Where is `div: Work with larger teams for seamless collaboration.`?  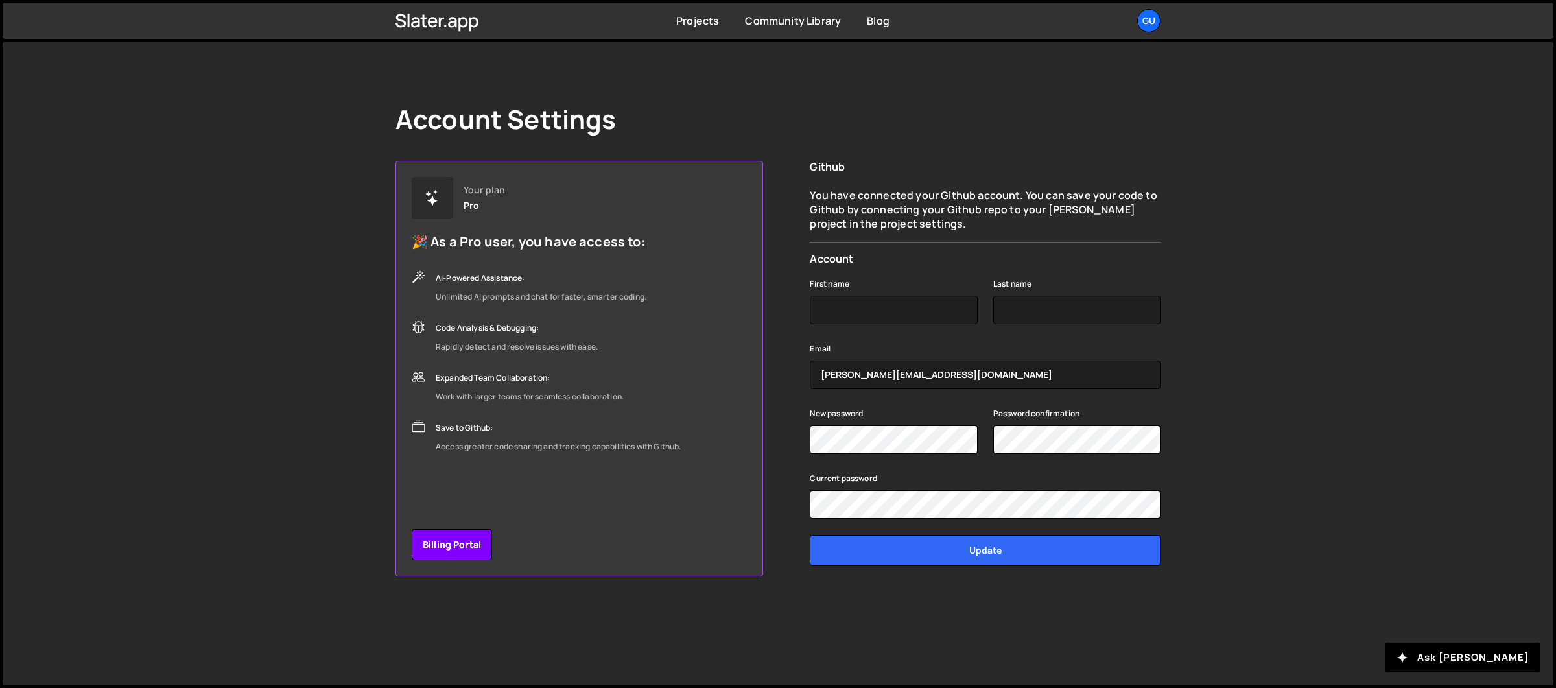 div: Work with larger teams for seamless collaboration. is located at coordinates (530, 397).